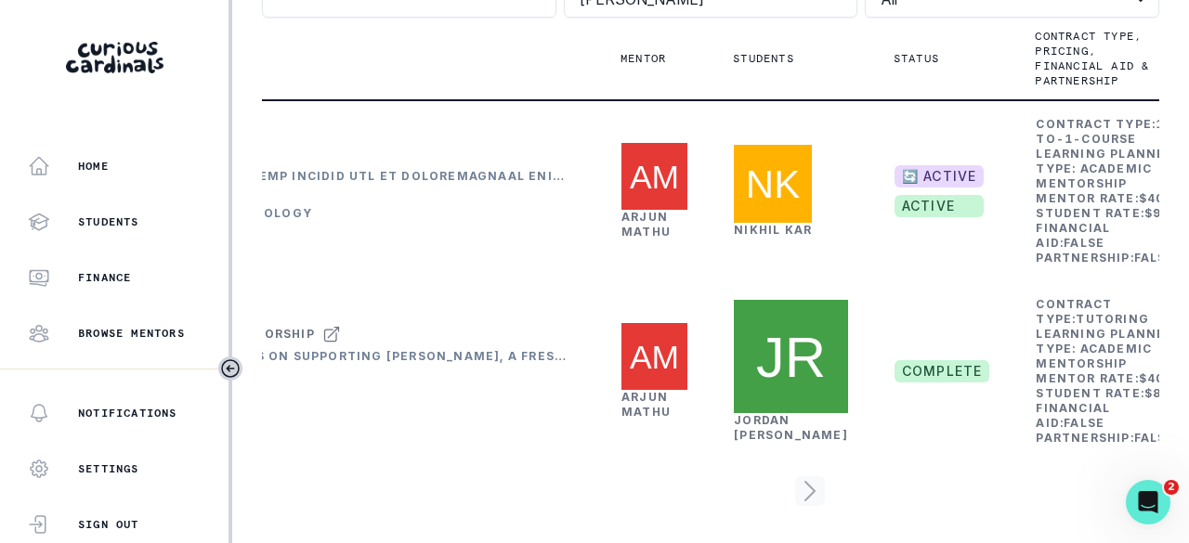 The width and height of the screenshot is (1189, 543). What do you see at coordinates (1094, 59) in the screenshot?
I see `p: Contract type, pricing, financial aid & partnership` at bounding box center [1094, 59].